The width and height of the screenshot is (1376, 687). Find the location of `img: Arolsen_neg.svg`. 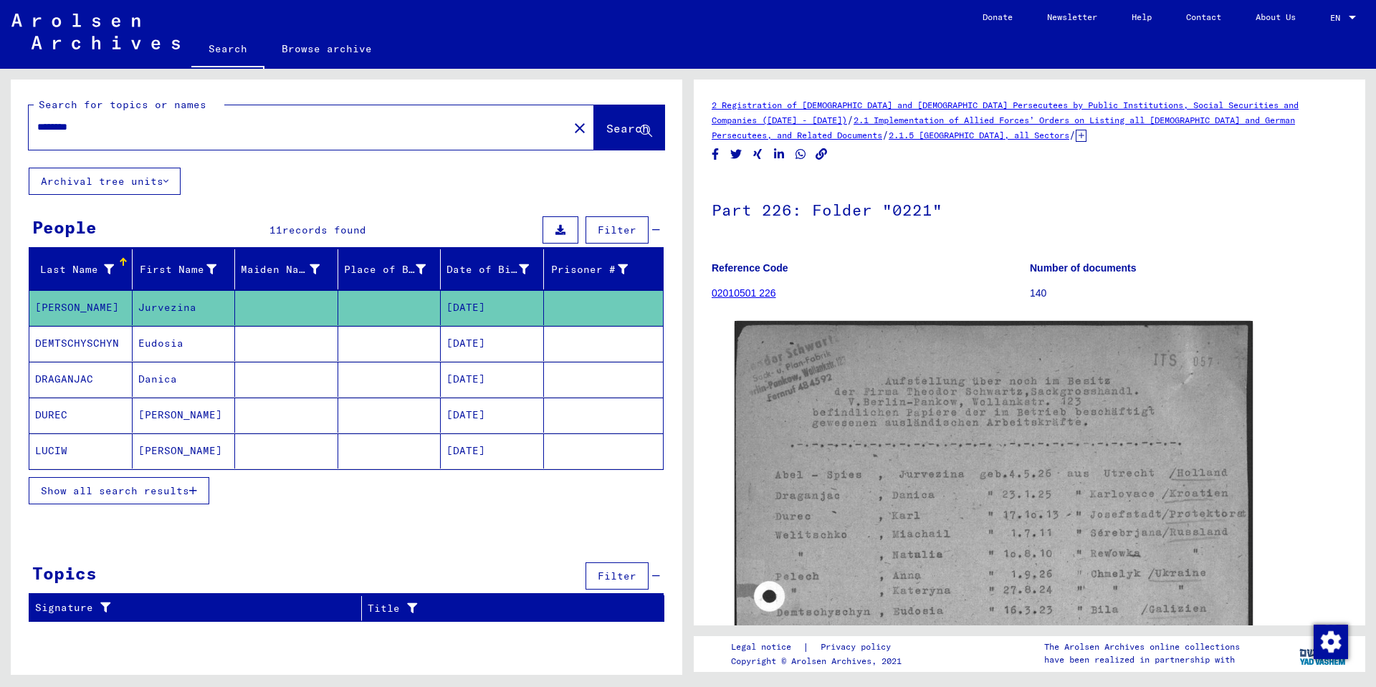

img: Arolsen_neg.svg is located at coordinates (95, 32).